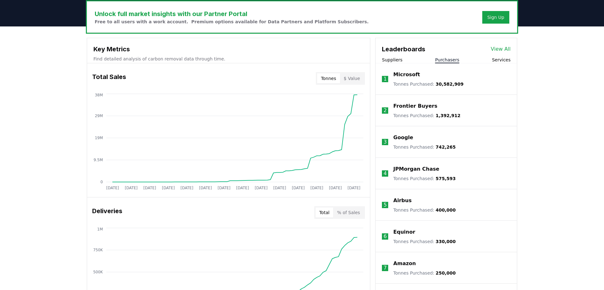  What do you see at coordinates (495, 17) in the screenshot?
I see `button: Sign Up` at bounding box center [495, 17].